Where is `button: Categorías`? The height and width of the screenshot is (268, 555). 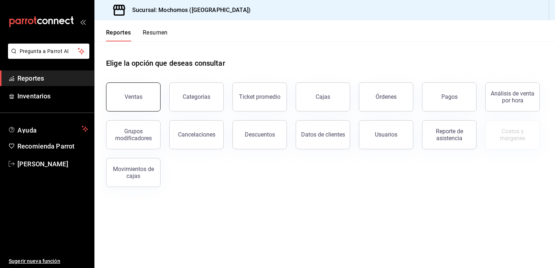 button: Categorías is located at coordinates (197, 97).